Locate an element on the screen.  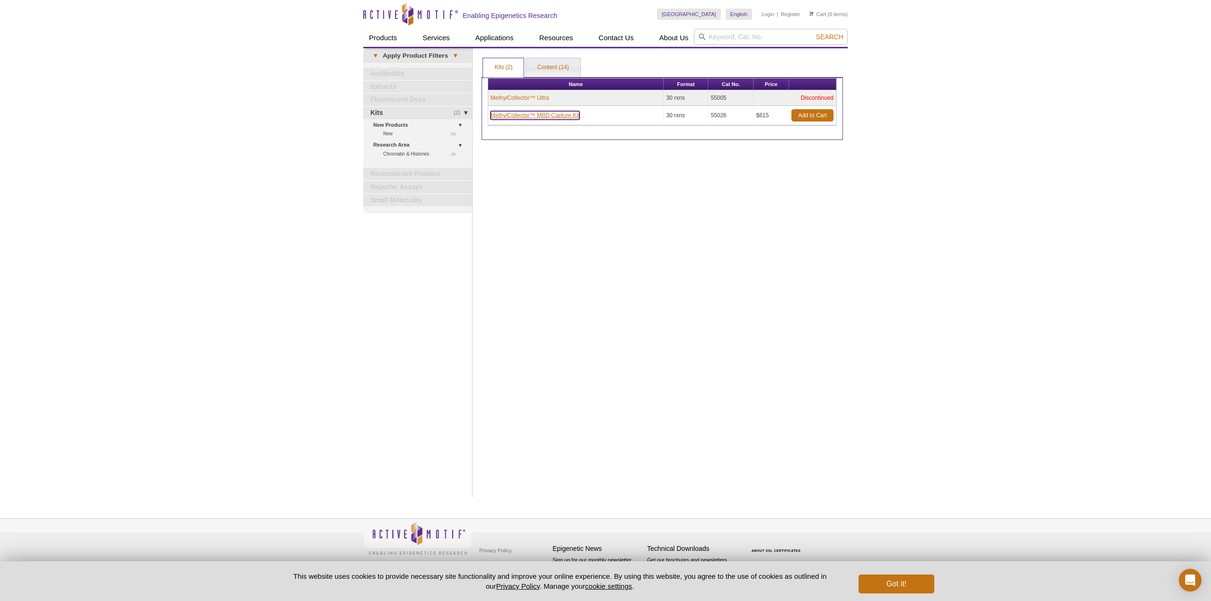
table: Click to Verify - This site chose Symantec SSL for secure e-commerce and confidential communicati... is located at coordinates (777, 546).